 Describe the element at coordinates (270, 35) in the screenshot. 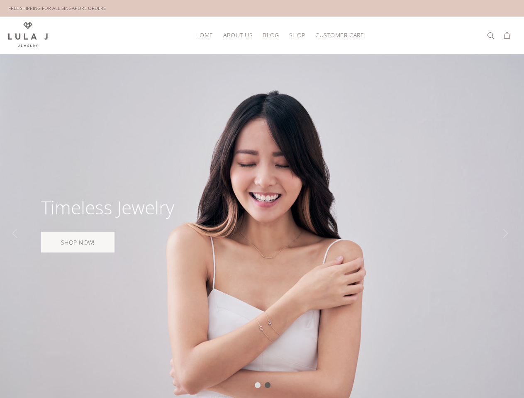

I see `a: BLOG` at that location.